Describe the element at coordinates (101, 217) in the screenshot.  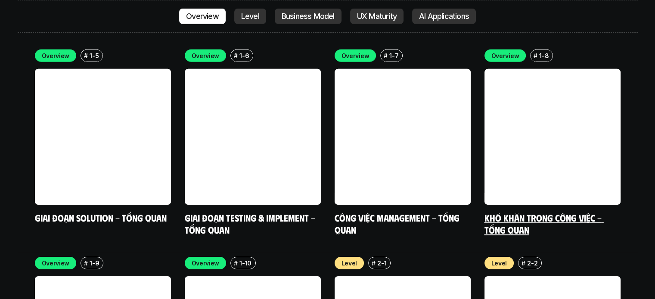
I see `a: Giai đoạn Solution - Tổng quan` at that location.